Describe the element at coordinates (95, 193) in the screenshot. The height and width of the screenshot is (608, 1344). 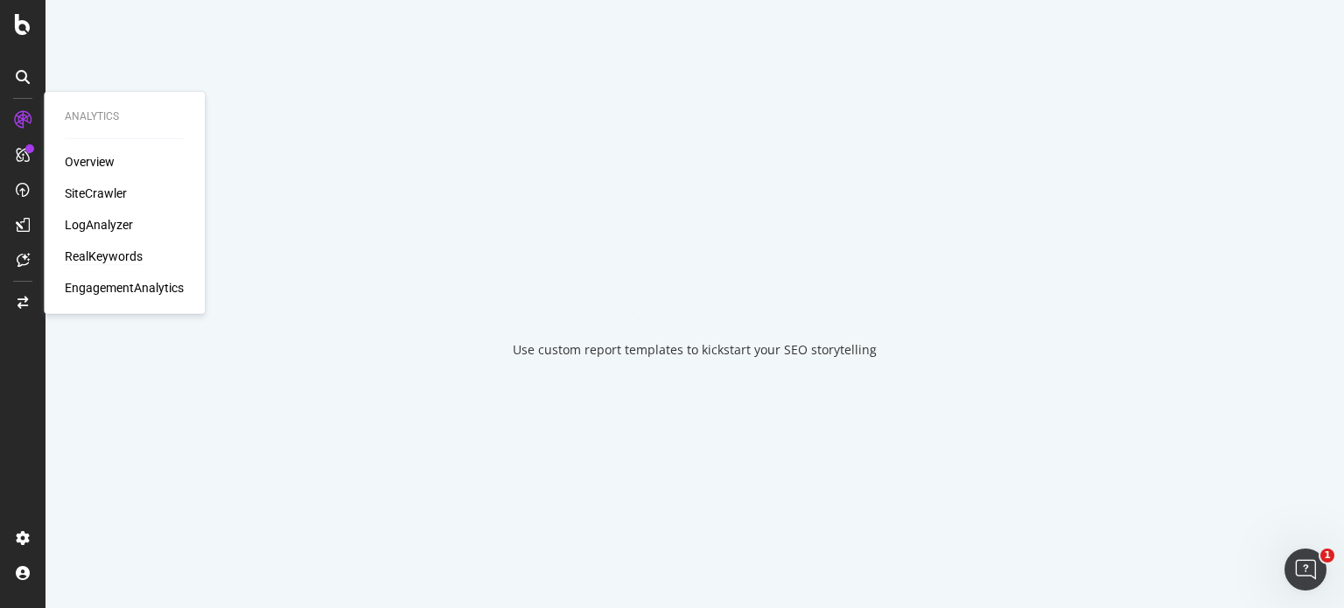
I see `div: SiteCrawler` at that location.